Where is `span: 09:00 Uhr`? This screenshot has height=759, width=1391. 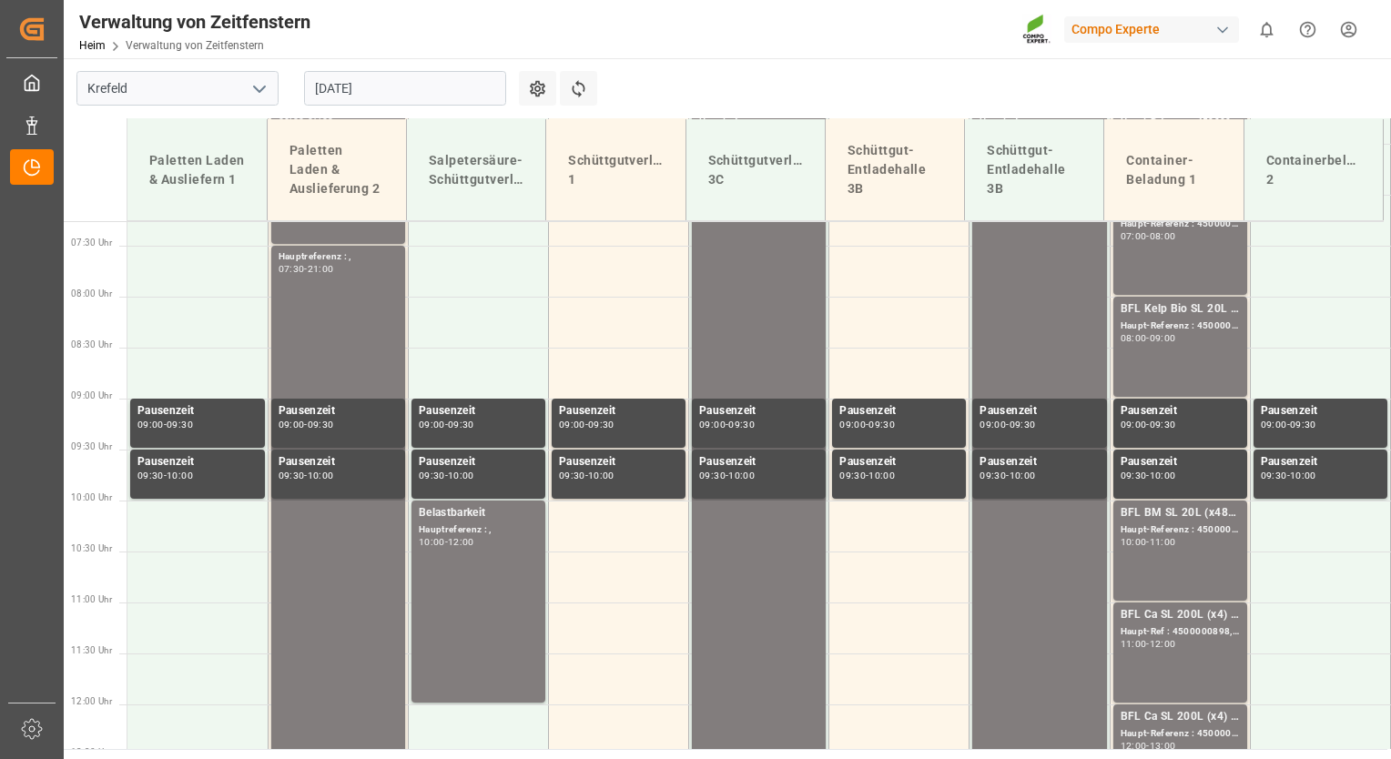
span: 09:00 Uhr is located at coordinates (91, 395).